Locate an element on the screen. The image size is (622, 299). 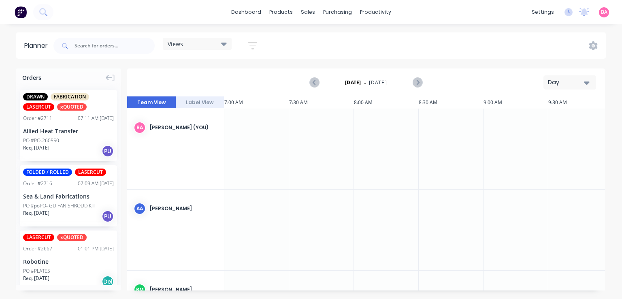
div: Robotine is located at coordinates (68, 261).